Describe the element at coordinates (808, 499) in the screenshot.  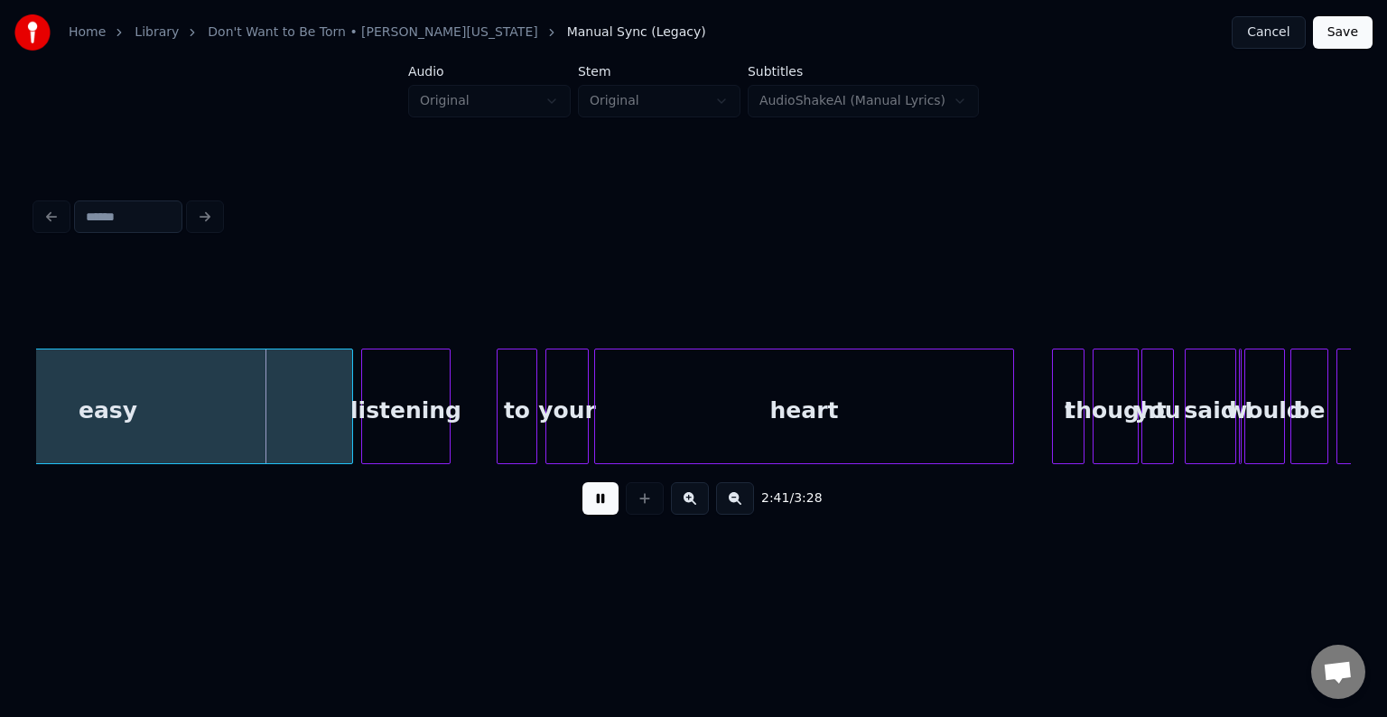
I see `span: 3:28` at that location.